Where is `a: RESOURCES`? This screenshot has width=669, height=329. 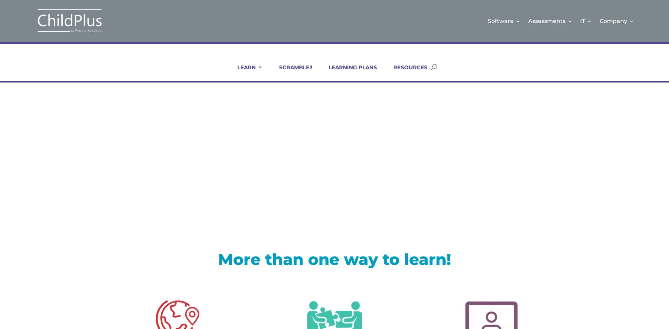 a: RESOURCES is located at coordinates (406, 72).